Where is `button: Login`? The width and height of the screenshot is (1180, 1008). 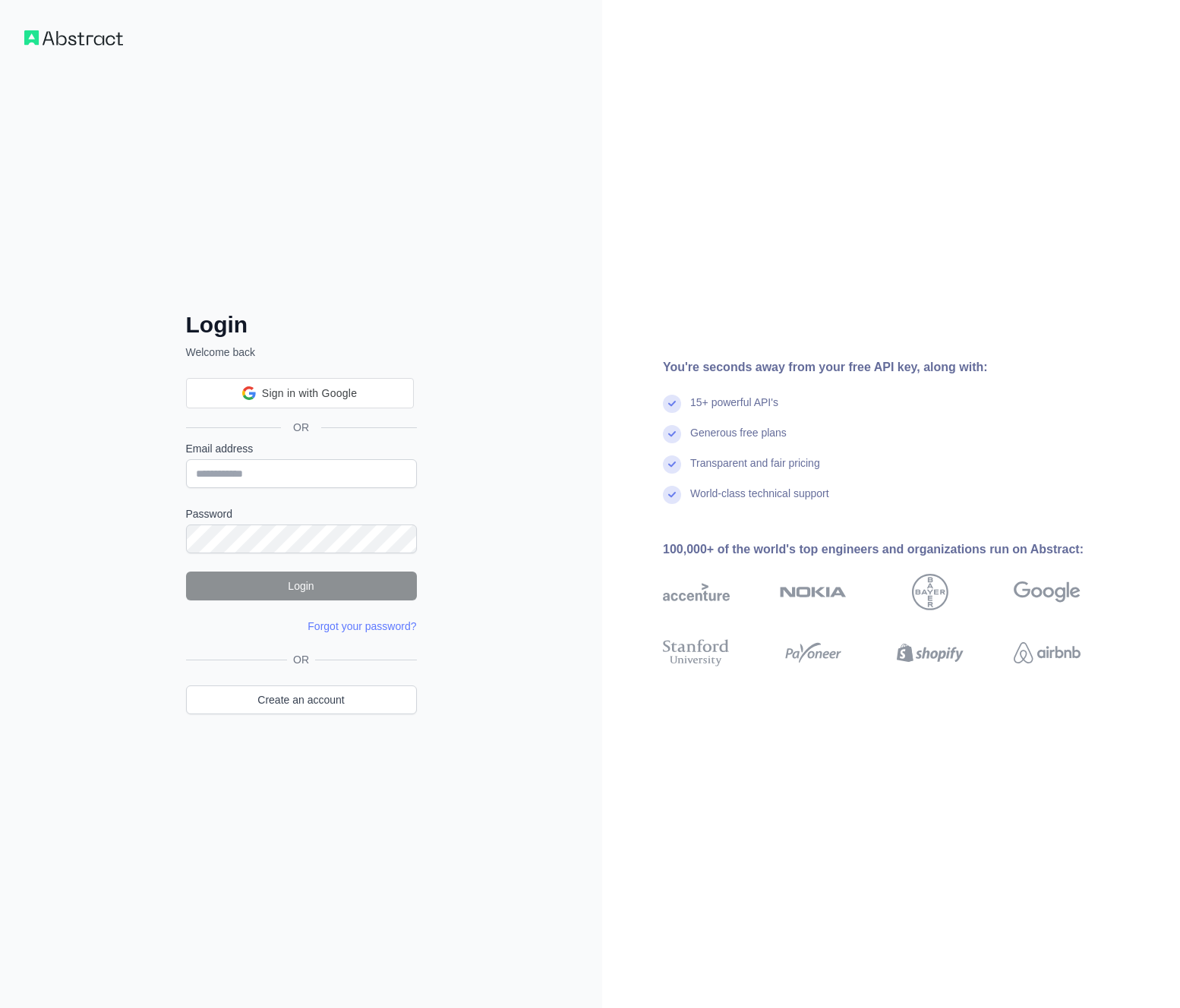 button: Login is located at coordinates (302, 586).